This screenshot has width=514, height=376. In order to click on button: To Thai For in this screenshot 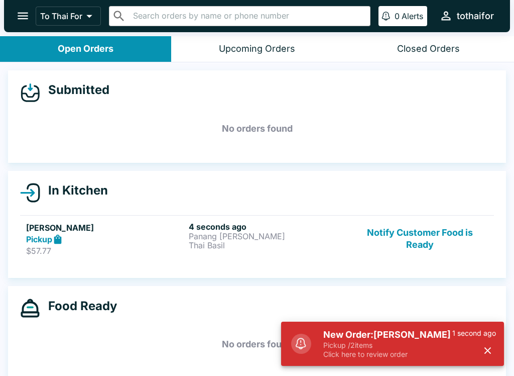, I will do `click(68, 16)`.